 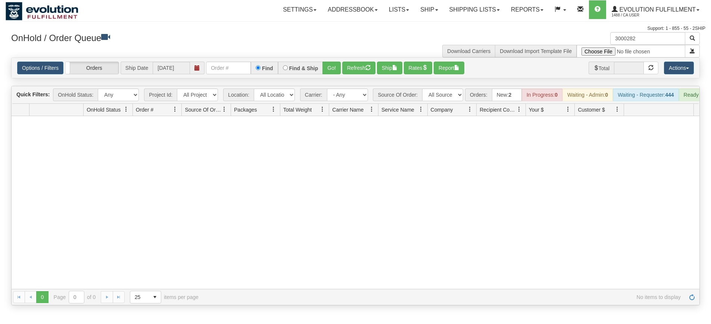 I want to click on span: Recipient Country, so click(x=498, y=110).